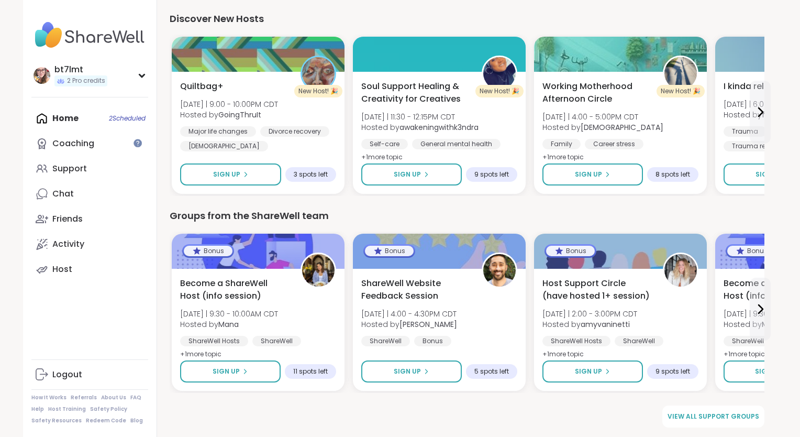 The width and height of the screenshot is (800, 437). What do you see at coordinates (67, 409) in the screenshot?
I see `a: Host Training` at bounding box center [67, 409].